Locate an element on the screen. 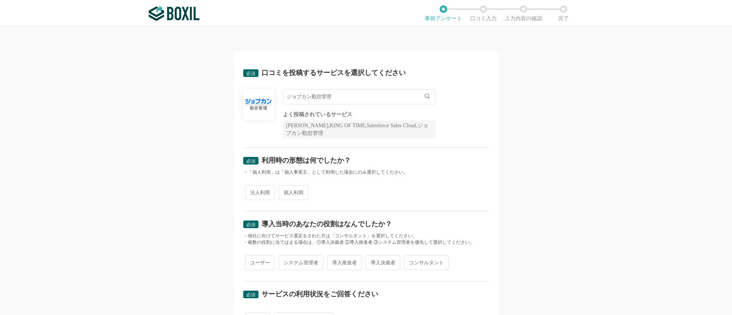 The height and width of the screenshot is (315, 732). span: 個人利用 is located at coordinates (293, 192).